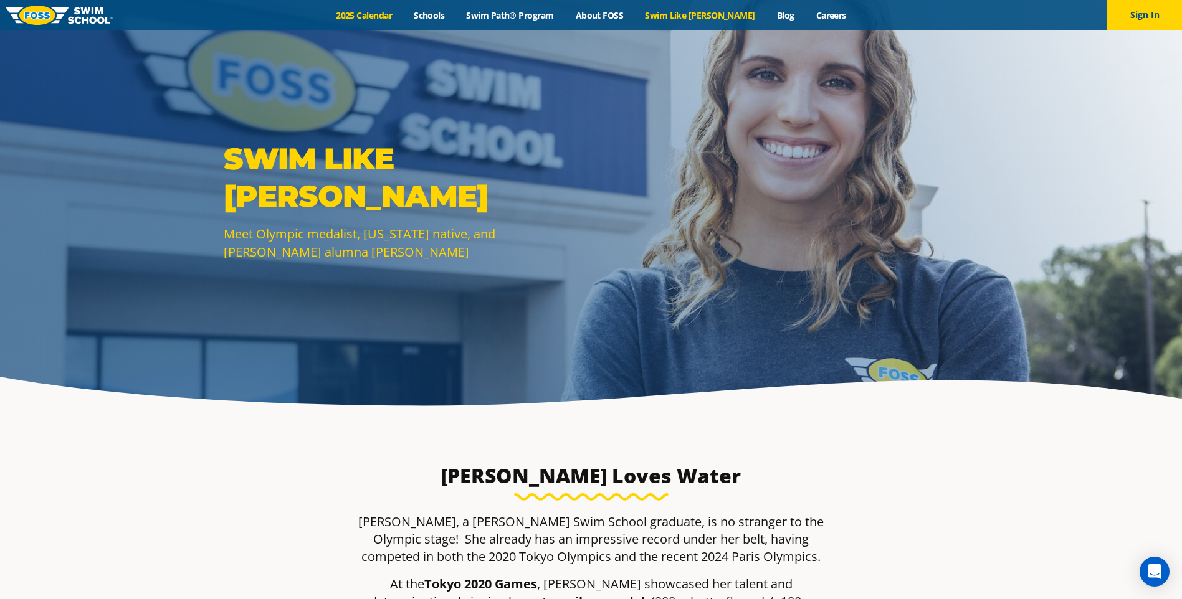 This screenshot has width=1182, height=599. I want to click on a: Careers, so click(831, 15).